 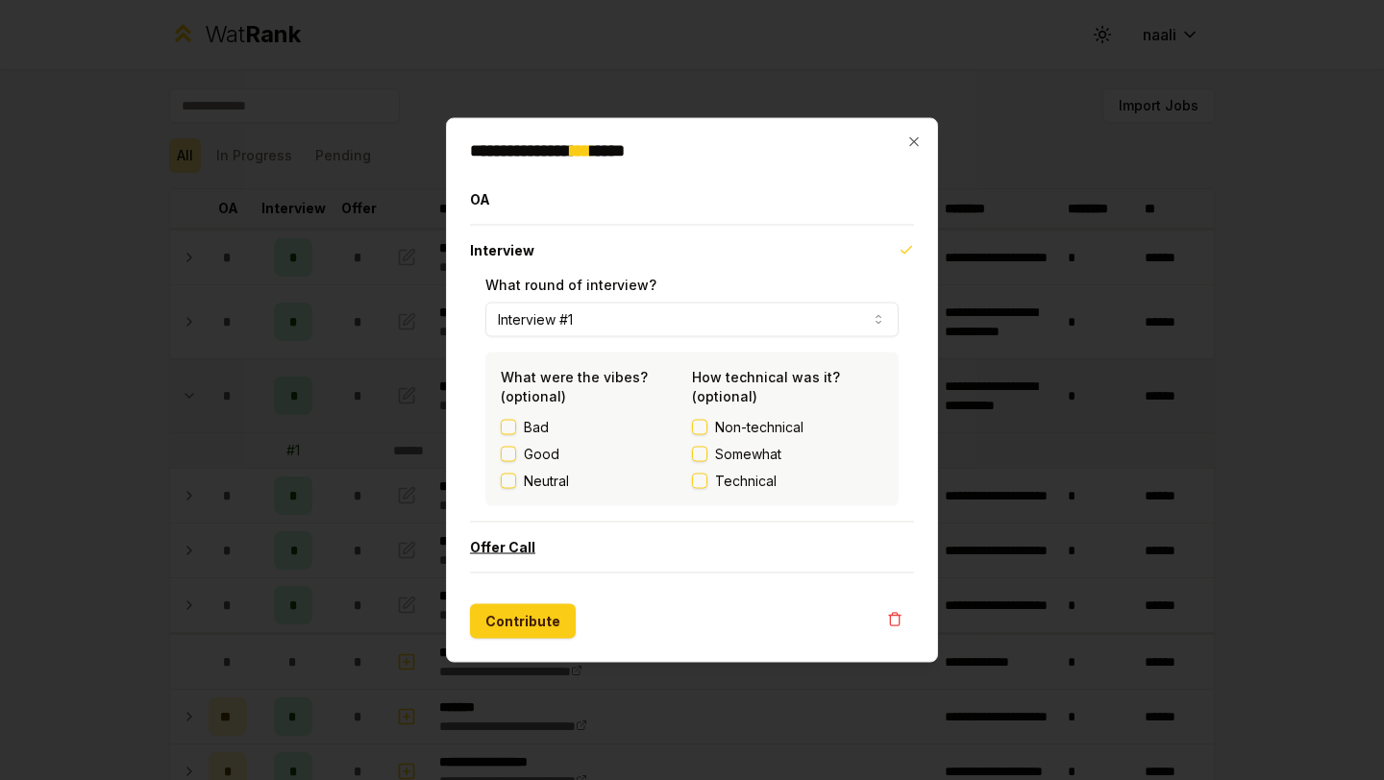 What do you see at coordinates (748, 455) in the screenshot?
I see `span: Somewhat` at bounding box center [748, 455].